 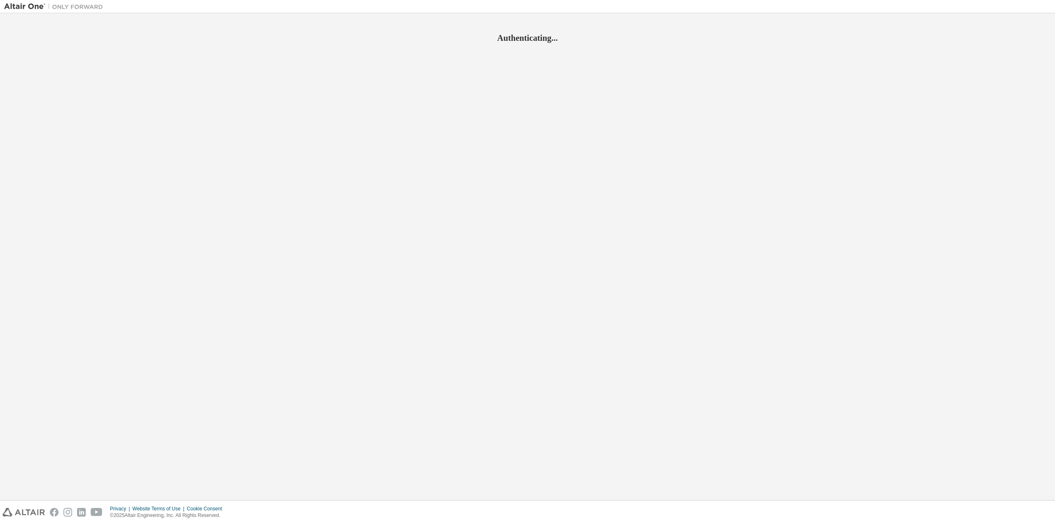 I want to click on p: © 2025 Altair Engineering, Inc. All Rights Reserved., so click(x=169, y=515).